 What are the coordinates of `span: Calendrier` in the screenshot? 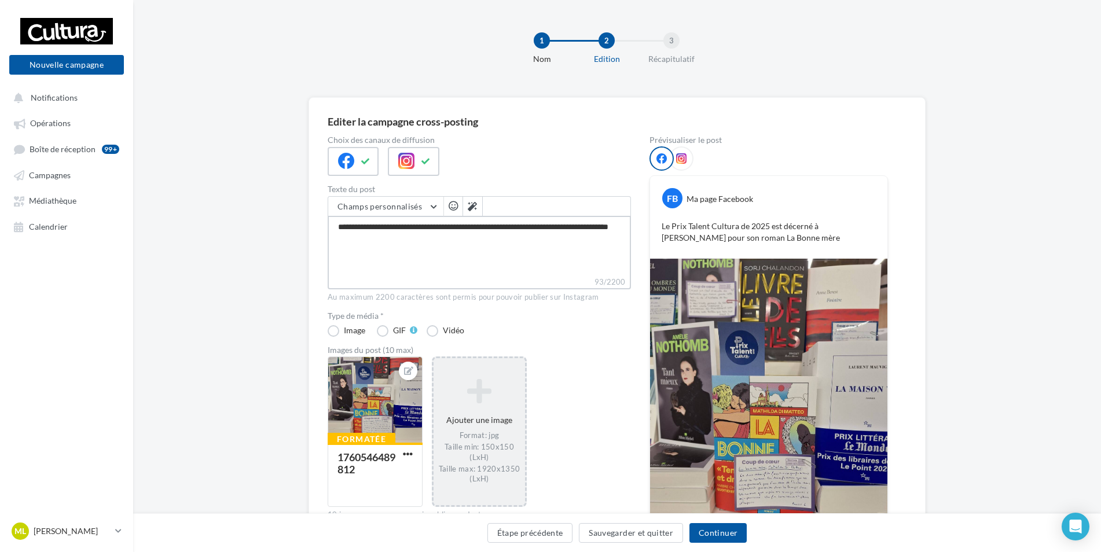 It's located at (48, 226).